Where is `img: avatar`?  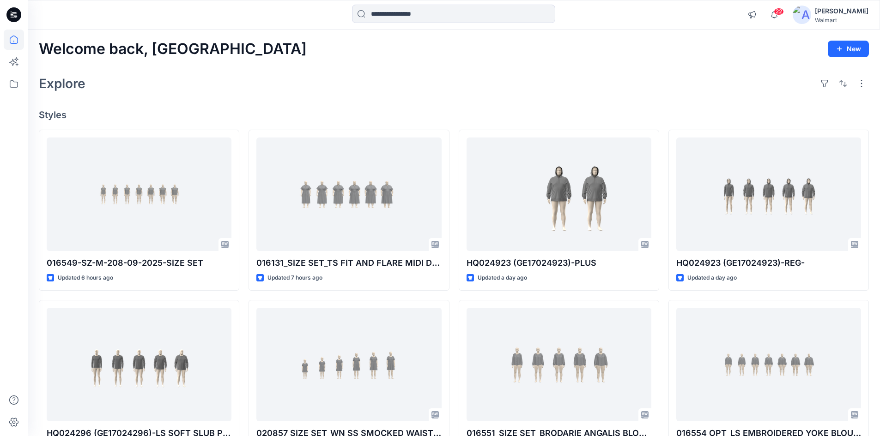
img: avatar is located at coordinates (802, 15).